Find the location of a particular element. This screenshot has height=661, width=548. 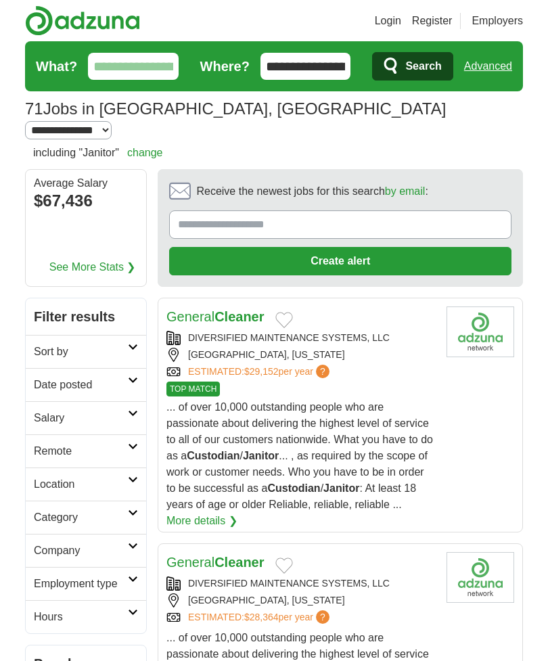

a: Company is located at coordinates (86, 550).